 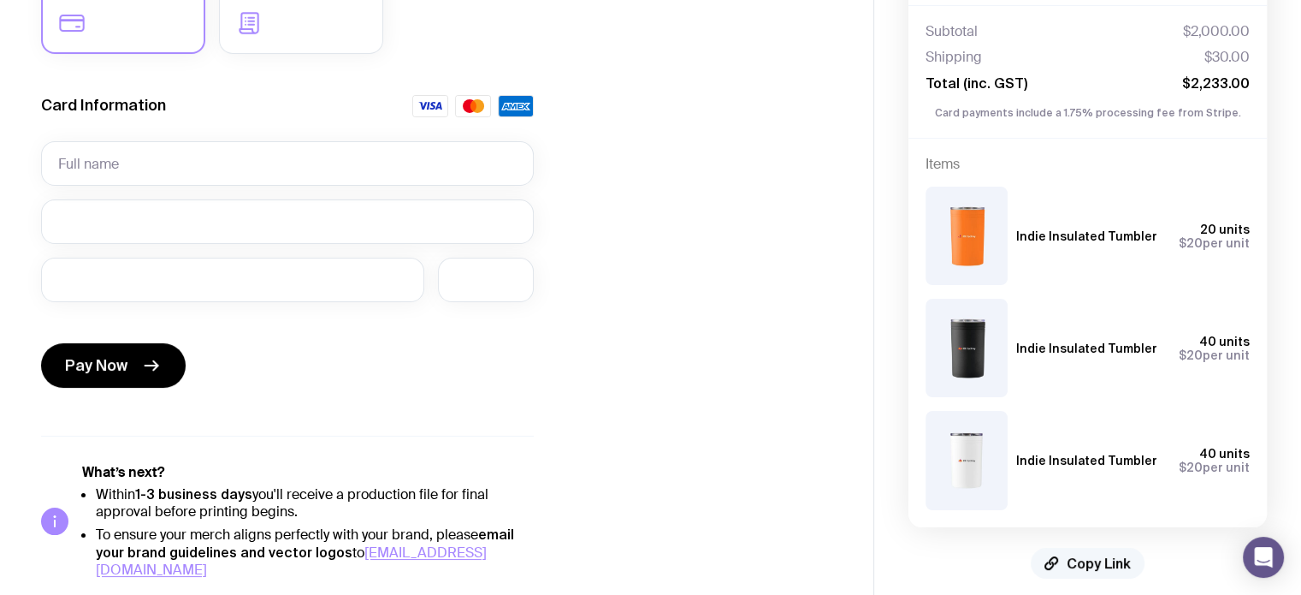 I want to click on span: 20 units, so click(x=1225, y=229).